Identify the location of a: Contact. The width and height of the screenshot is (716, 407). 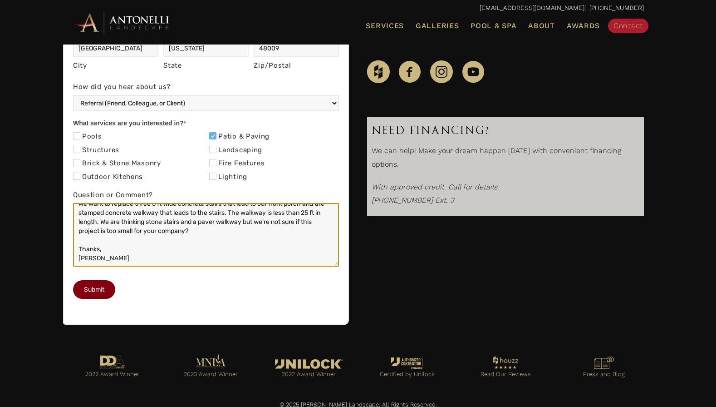
(628, 26).